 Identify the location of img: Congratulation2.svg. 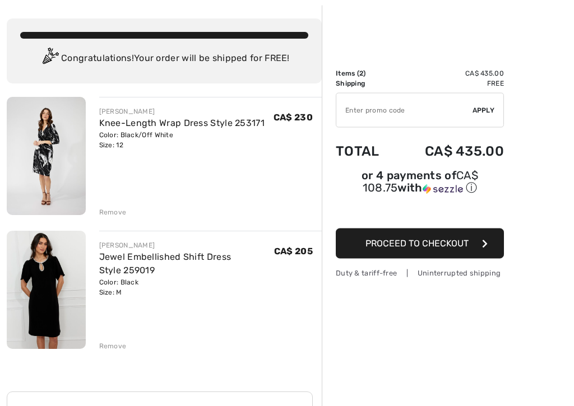
(50, 59).